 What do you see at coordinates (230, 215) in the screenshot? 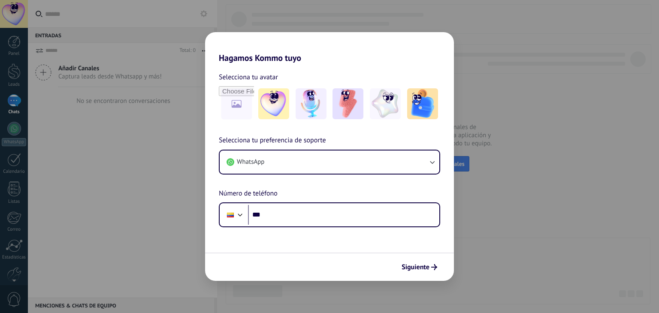
I see `div: Colombia: + 57` at bounding box center [230, 215].